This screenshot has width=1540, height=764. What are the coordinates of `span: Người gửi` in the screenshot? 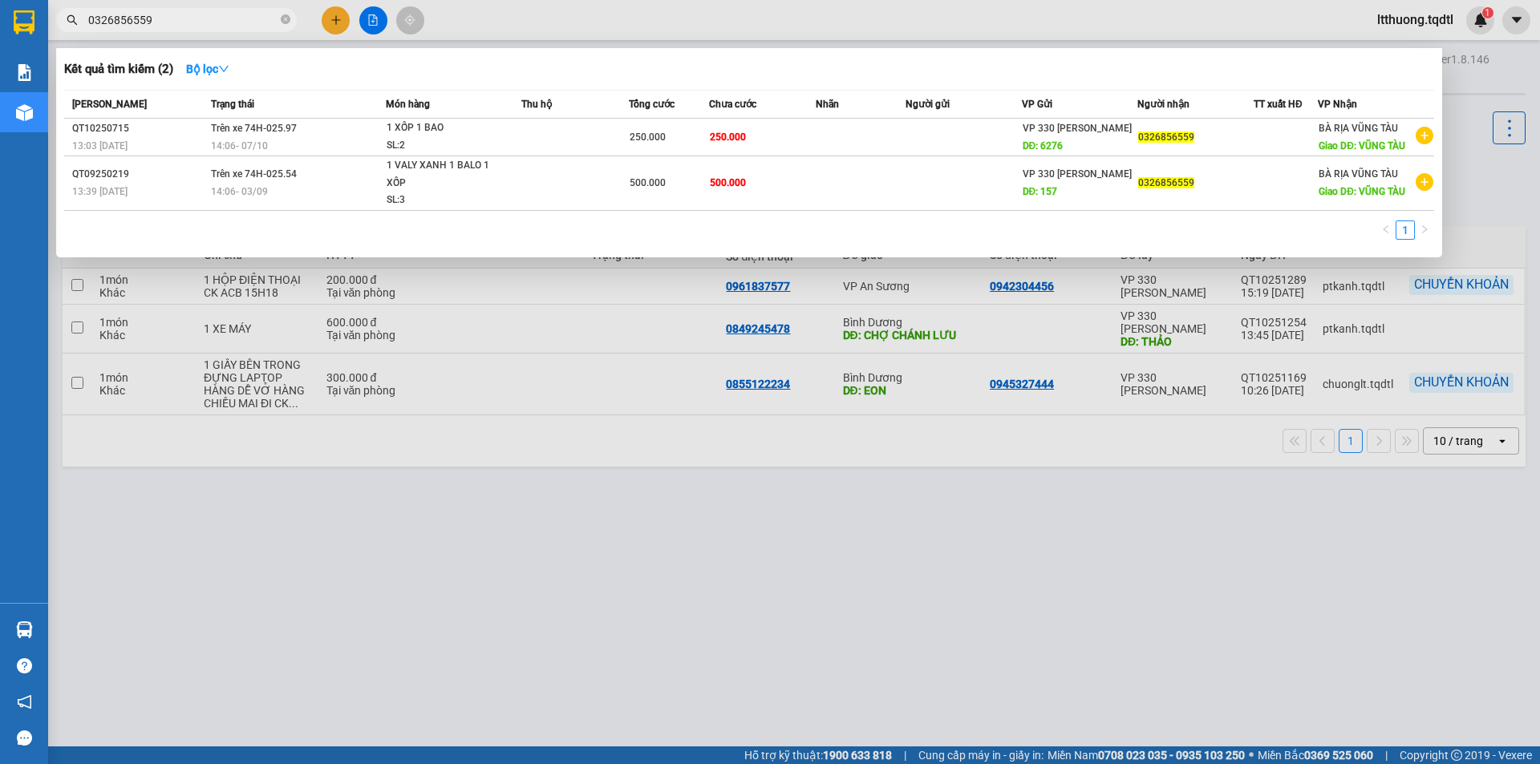 It's located at (927, 104).